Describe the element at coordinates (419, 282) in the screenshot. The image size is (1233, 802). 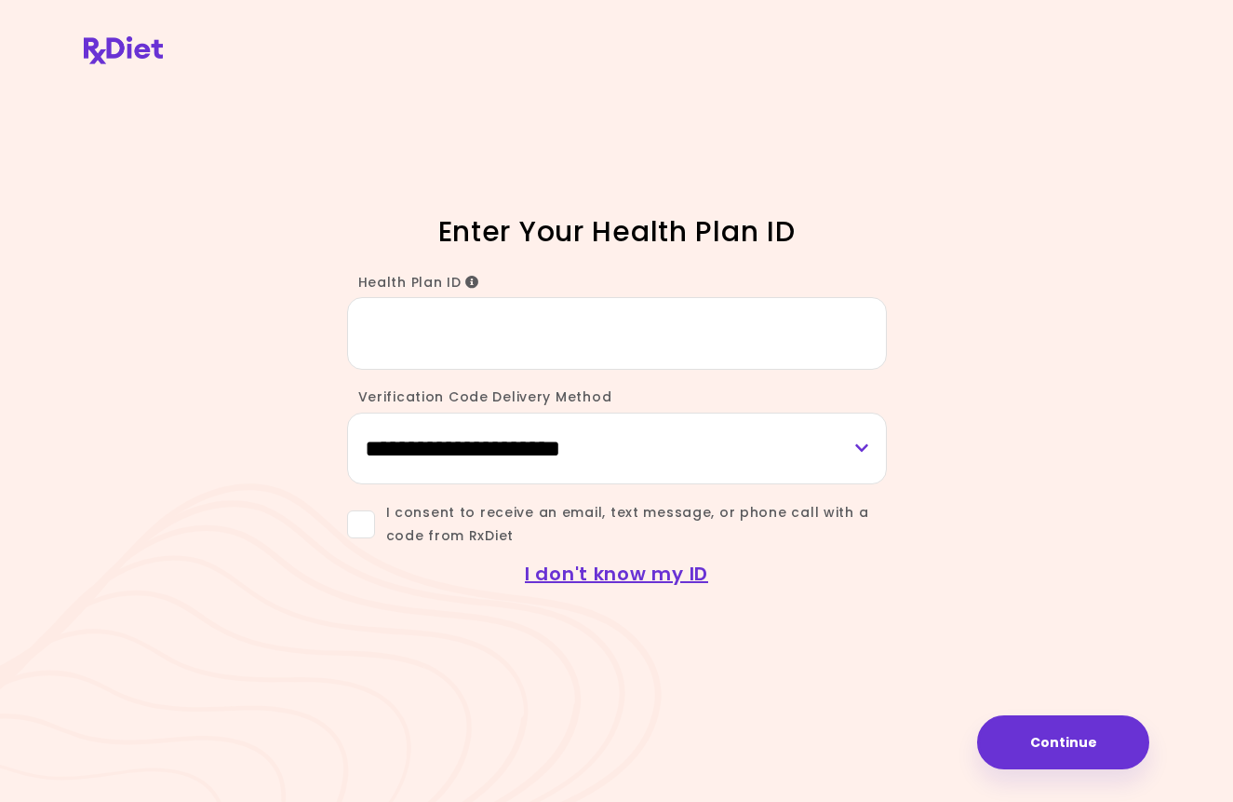
I see `span: Health Plan ID` at that location.